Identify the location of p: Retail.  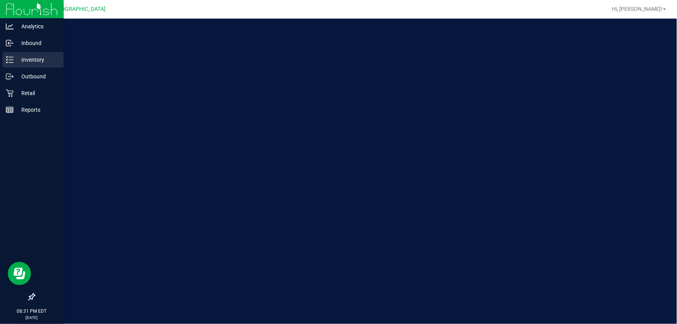
(37, 93).